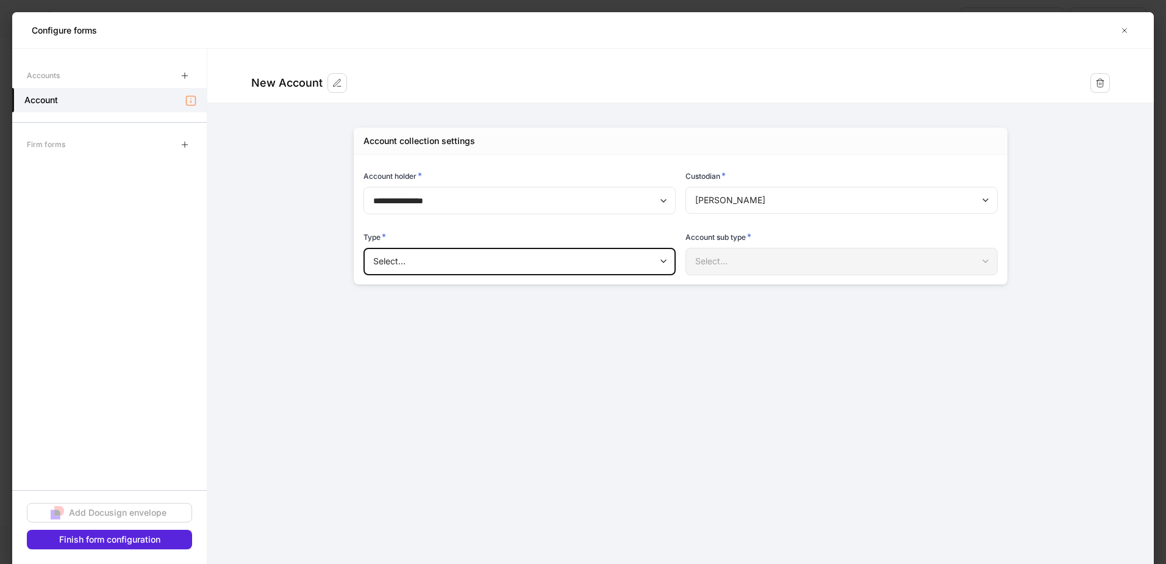 This screenshot has width=1166, height=564. Describe the element at coordinates (43, 75) in the screenshot. I see `div: Accounts` at that location.